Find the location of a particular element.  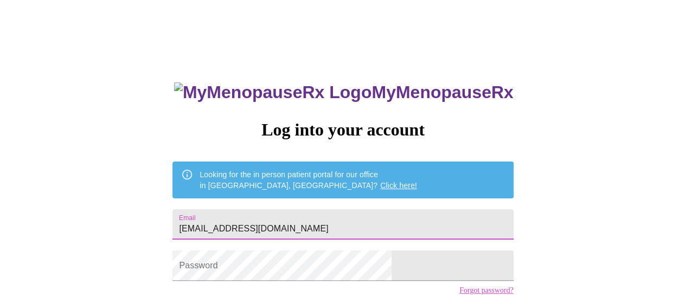

a: Click here! is located at coordinates (399, 186).